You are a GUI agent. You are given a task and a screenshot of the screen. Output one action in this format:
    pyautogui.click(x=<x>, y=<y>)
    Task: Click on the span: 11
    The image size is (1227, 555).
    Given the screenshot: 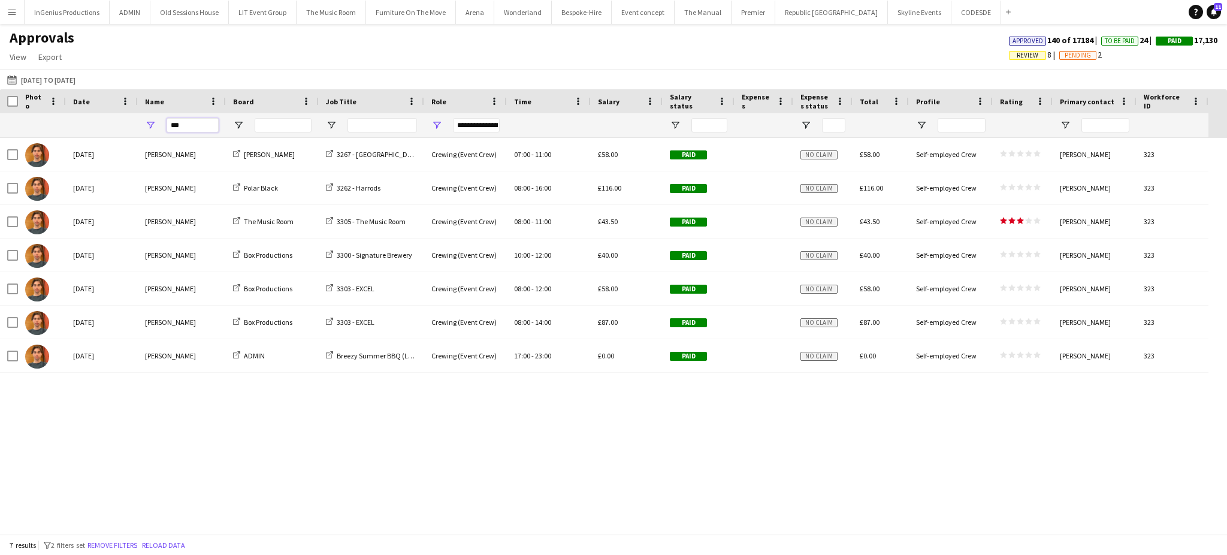 What is the action you would take?
    pyautogui.click(x=1218, y=7)
    